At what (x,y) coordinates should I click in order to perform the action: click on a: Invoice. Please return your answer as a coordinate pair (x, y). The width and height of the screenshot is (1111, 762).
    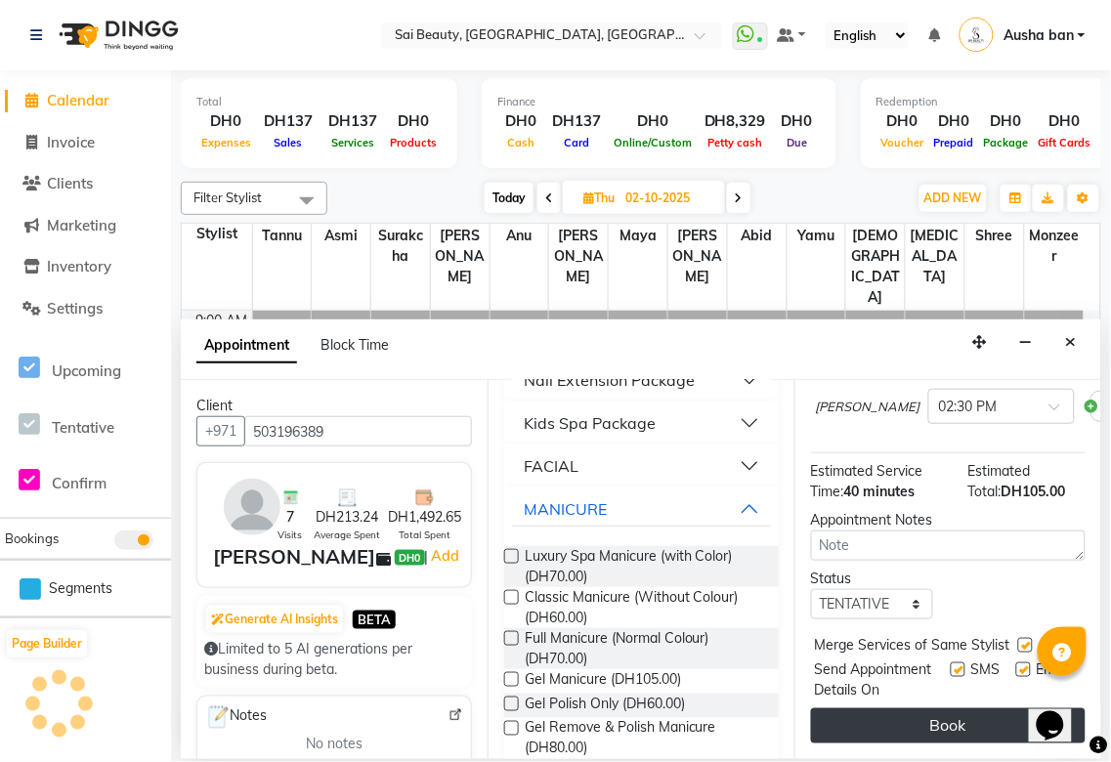
    Looking at the image, I should click on (85, 143).